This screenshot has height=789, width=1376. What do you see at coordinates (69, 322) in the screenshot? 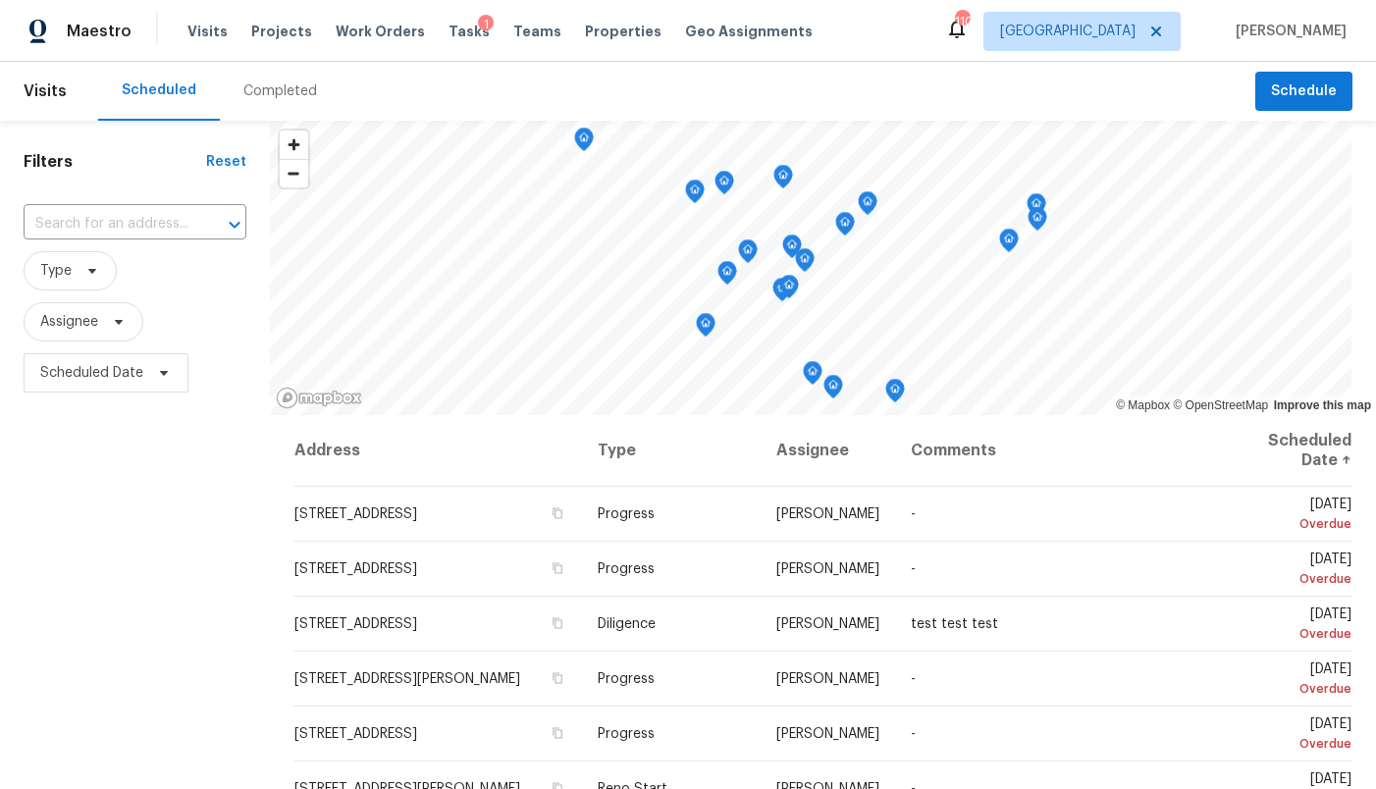
I see `span: Assignee` at bounding box center [69, 322].